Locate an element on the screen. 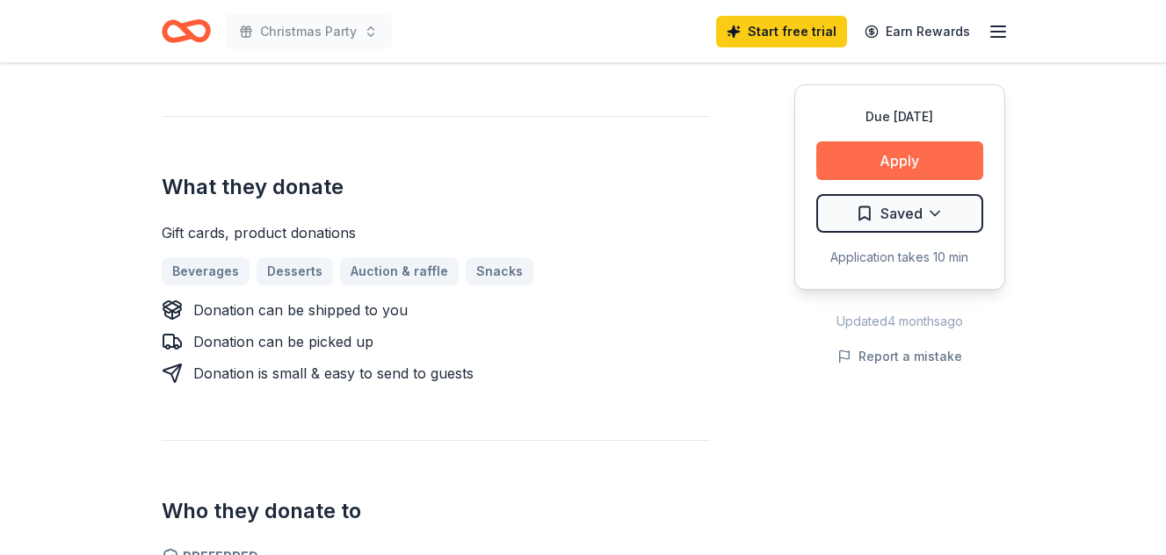  a: Desserts is located at coordinates (294, 272).